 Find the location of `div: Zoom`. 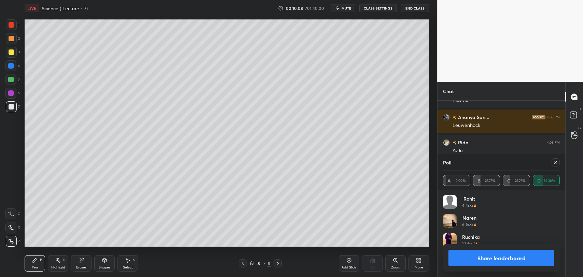

div: Zoom is located at coordinates (396, 268).